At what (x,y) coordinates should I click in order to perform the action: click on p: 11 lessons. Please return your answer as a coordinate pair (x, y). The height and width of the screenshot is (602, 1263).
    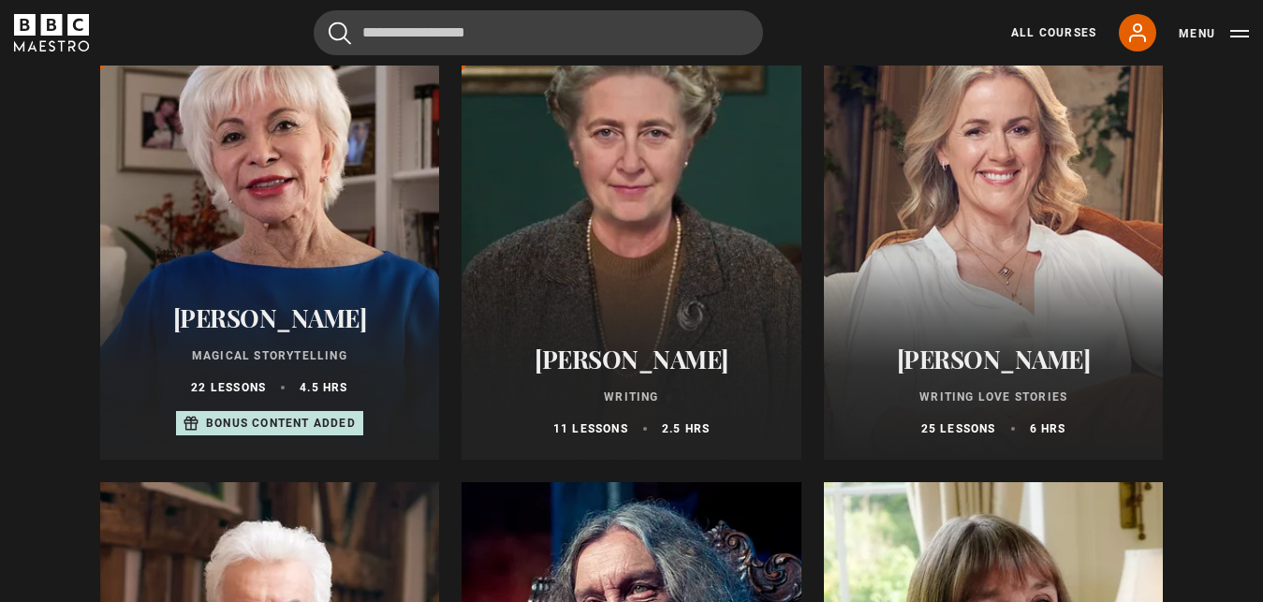
    Looking at the image, I should click on (591, 429).